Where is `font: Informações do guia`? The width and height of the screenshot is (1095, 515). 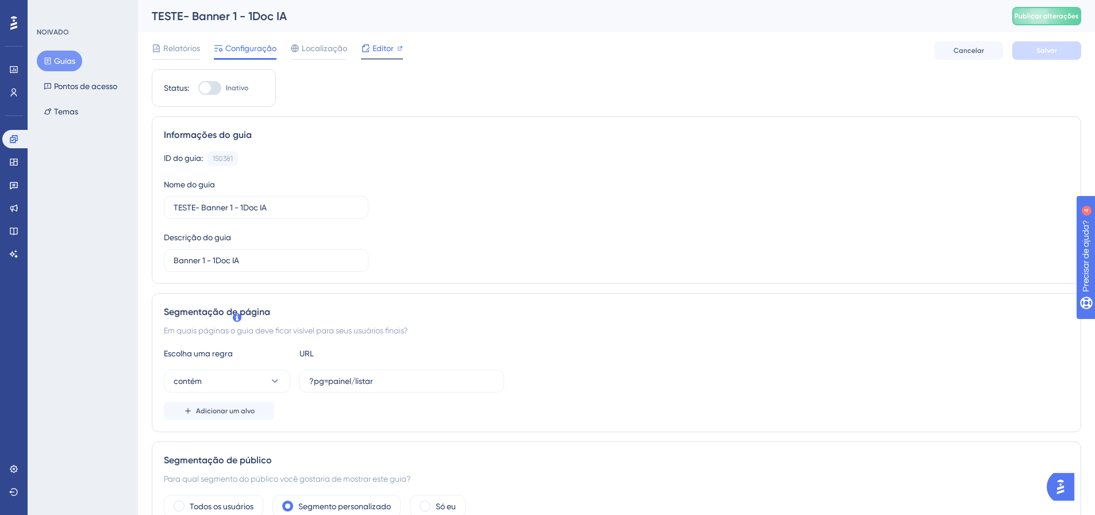
font: Informações do guia is located at coordinates (208, 135).